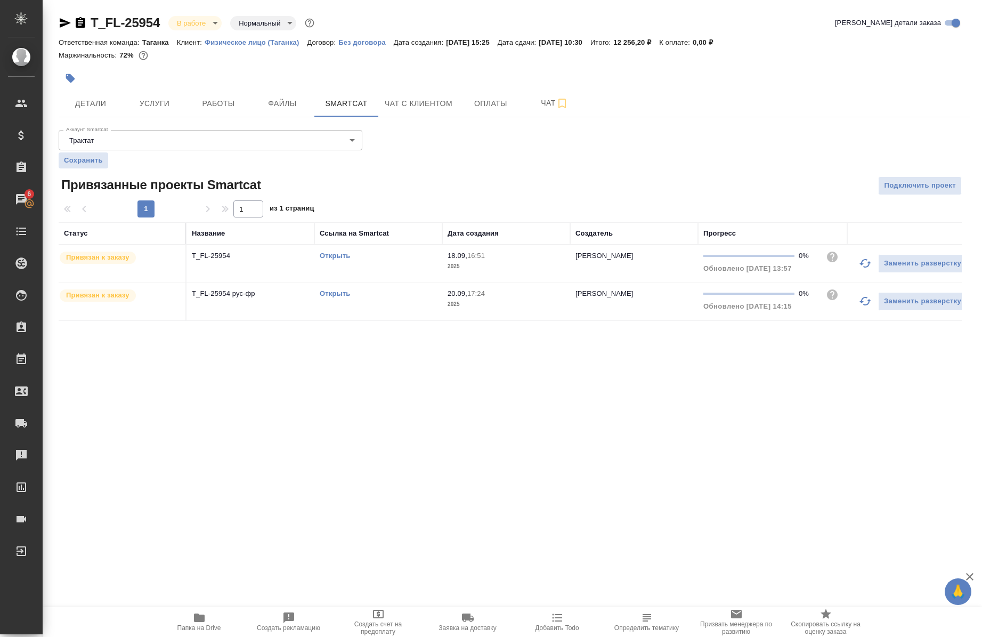  I want to click on button: Заявка на доставку, so click(468, 622).